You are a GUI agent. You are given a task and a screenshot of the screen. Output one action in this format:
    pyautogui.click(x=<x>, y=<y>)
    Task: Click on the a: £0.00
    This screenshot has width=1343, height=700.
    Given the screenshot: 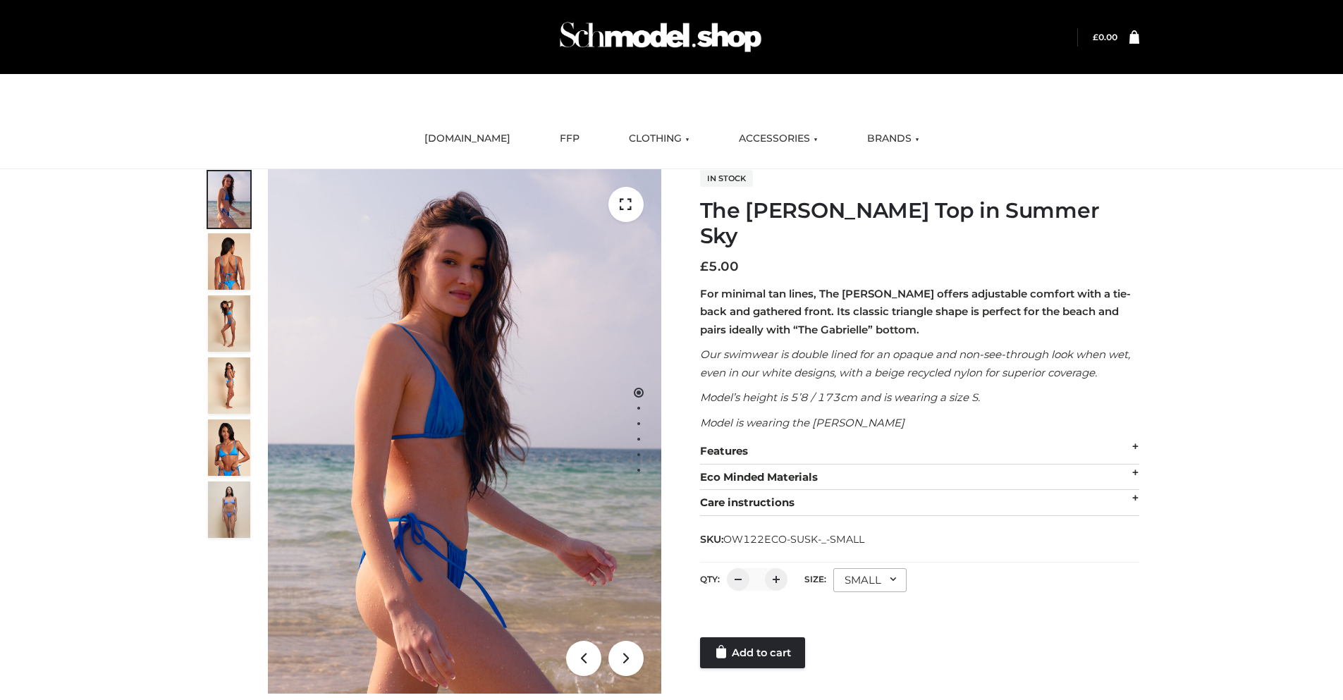 What is the action you would take?
    pyautogui.click(x=1104, y=37)
    